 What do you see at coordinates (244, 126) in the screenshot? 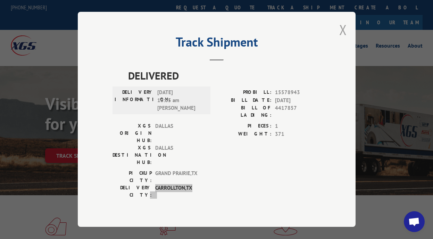
I see `label: PIECES:` at bounding box center [244, 126].